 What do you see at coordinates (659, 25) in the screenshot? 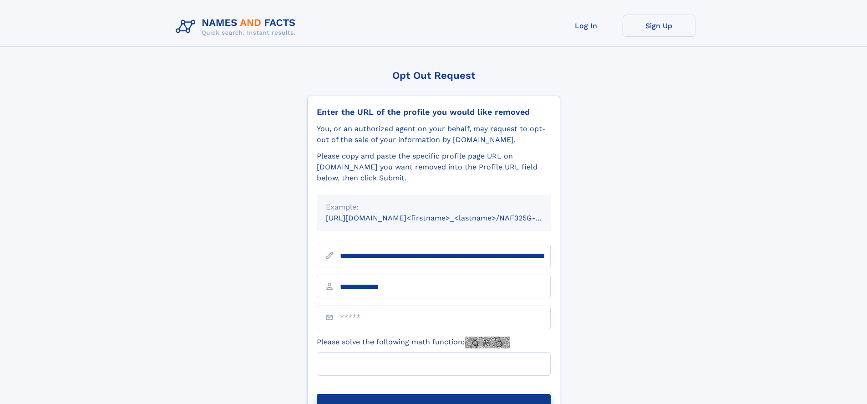
I see `a: Sign Up` at bounding box center [659, 25].